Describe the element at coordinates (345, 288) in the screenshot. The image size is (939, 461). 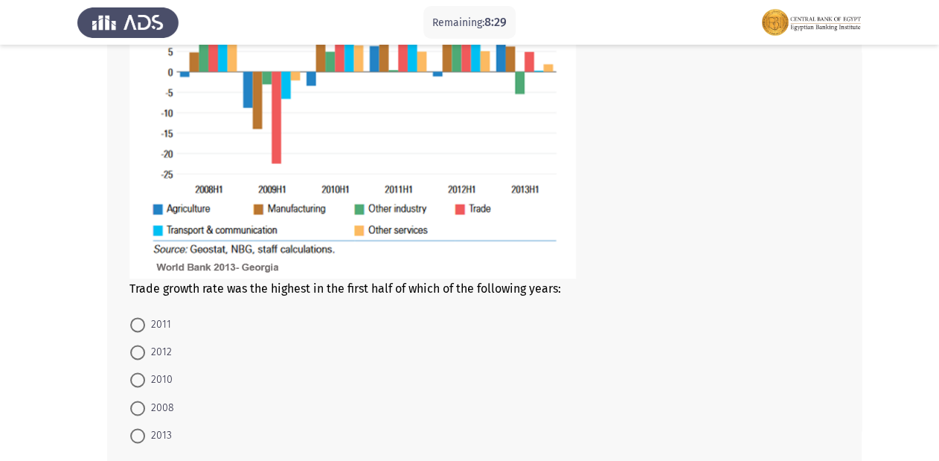
I see `span: Trade growth rate was the highest in the first half of which of the following years:` at that location.